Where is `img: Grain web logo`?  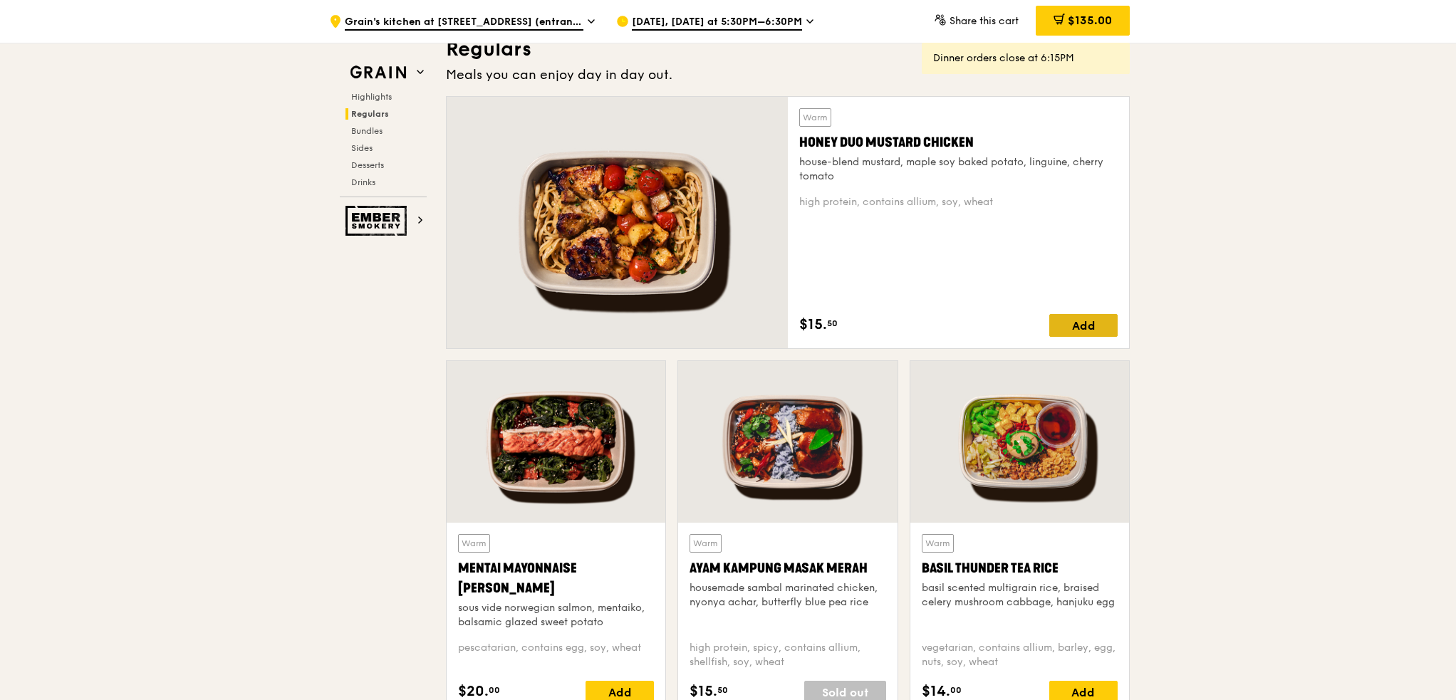
img: Grain web logo is located at coordinates (378, 73).